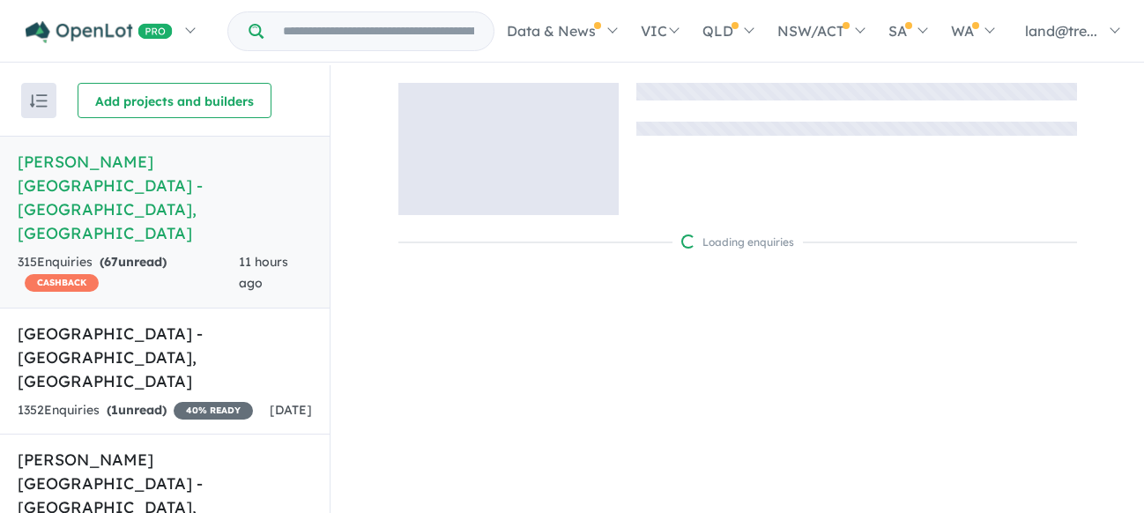  What do you see at coordinates (111, 262) in the screenshot?
I see `span: 67` at bounding box center [111, 262].